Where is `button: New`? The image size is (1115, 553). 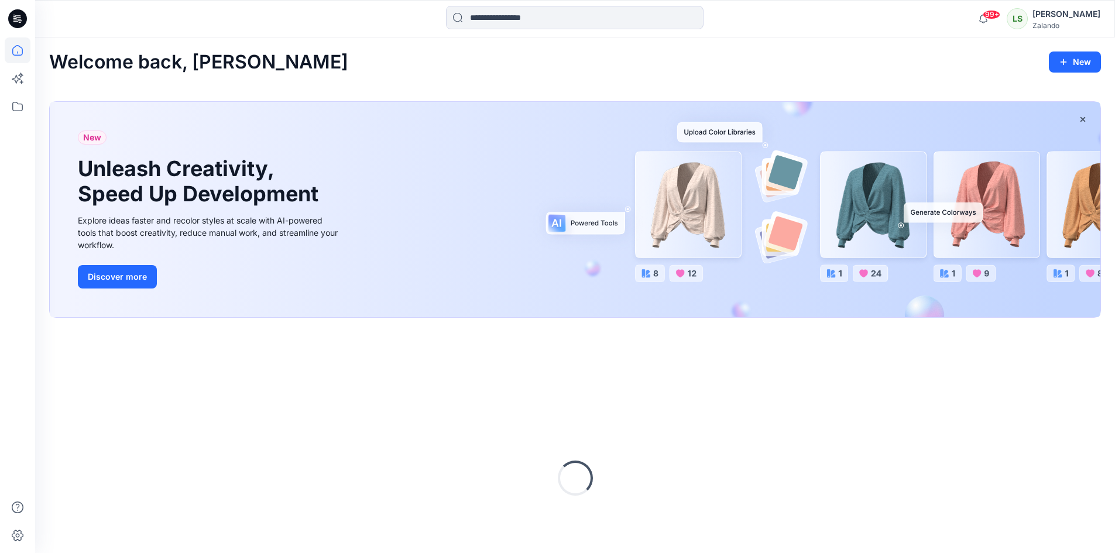
button: New is located at coordinates (1074, 62).